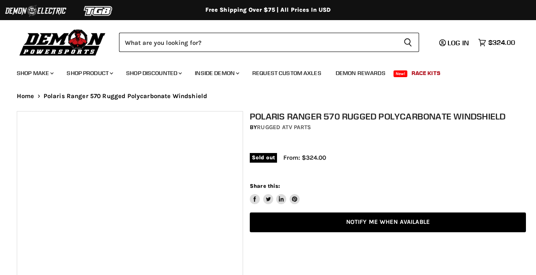 This screenshot has height=275, width=536. What do you see at coordinates (36, 11) in the screenshot?
I see `img: Demon Electric Logo 2` at bounding box center [36, 11].